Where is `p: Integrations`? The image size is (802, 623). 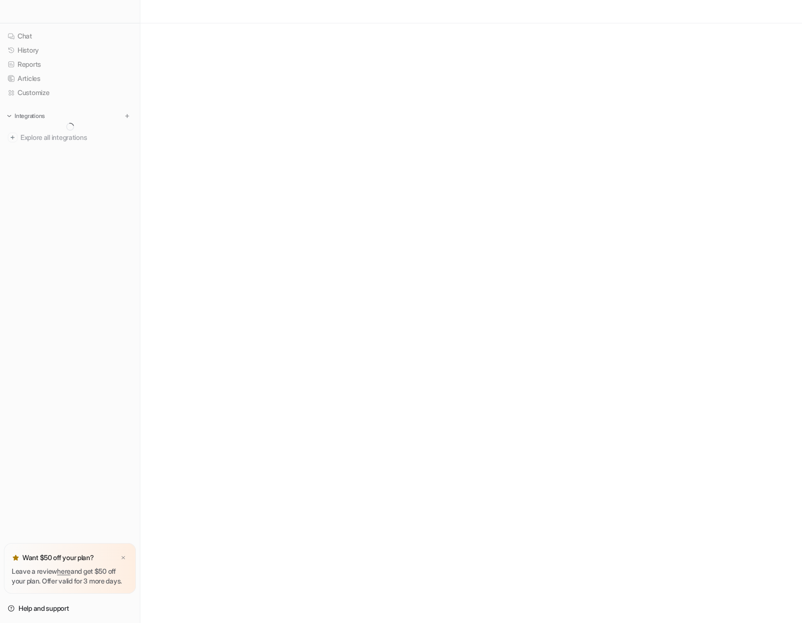 p: Integrations is located at coordinates (30, 116).